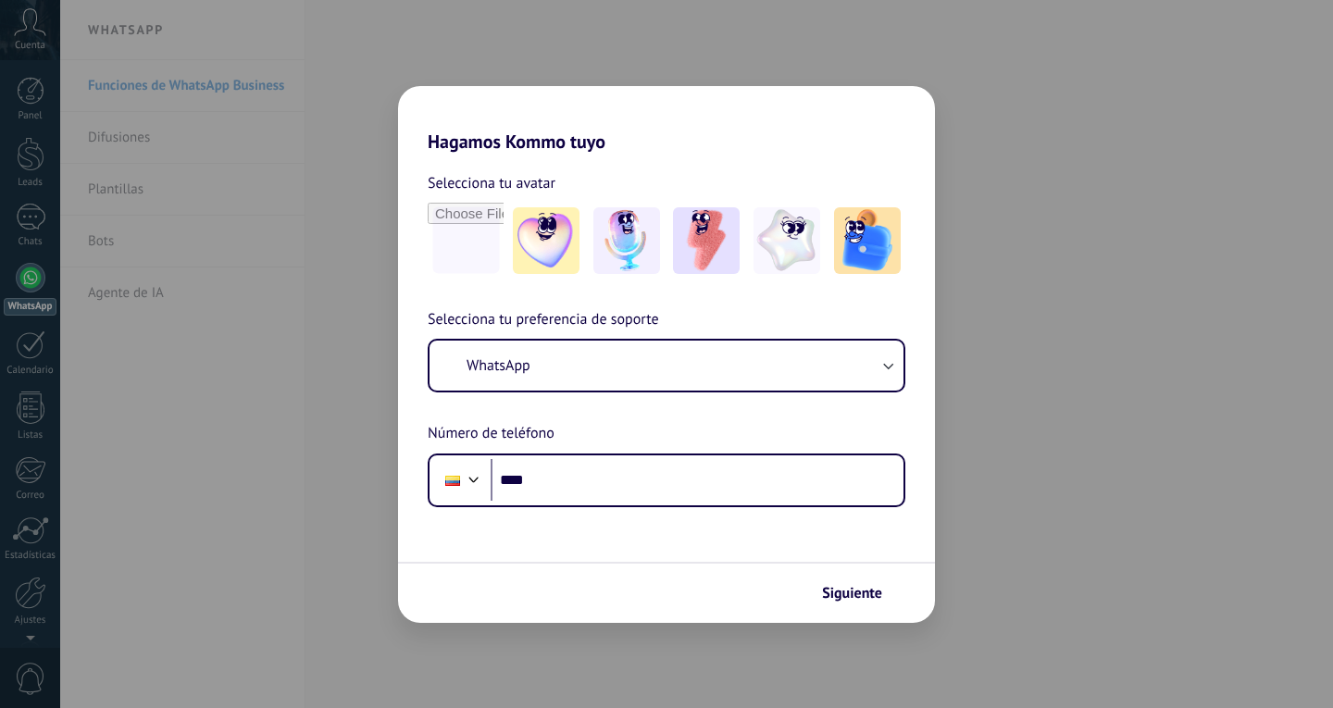  What do you see at coordinates (667, 366) in the screenshot?
I see `button: WhatsApp` at bounding box center [667, 366].